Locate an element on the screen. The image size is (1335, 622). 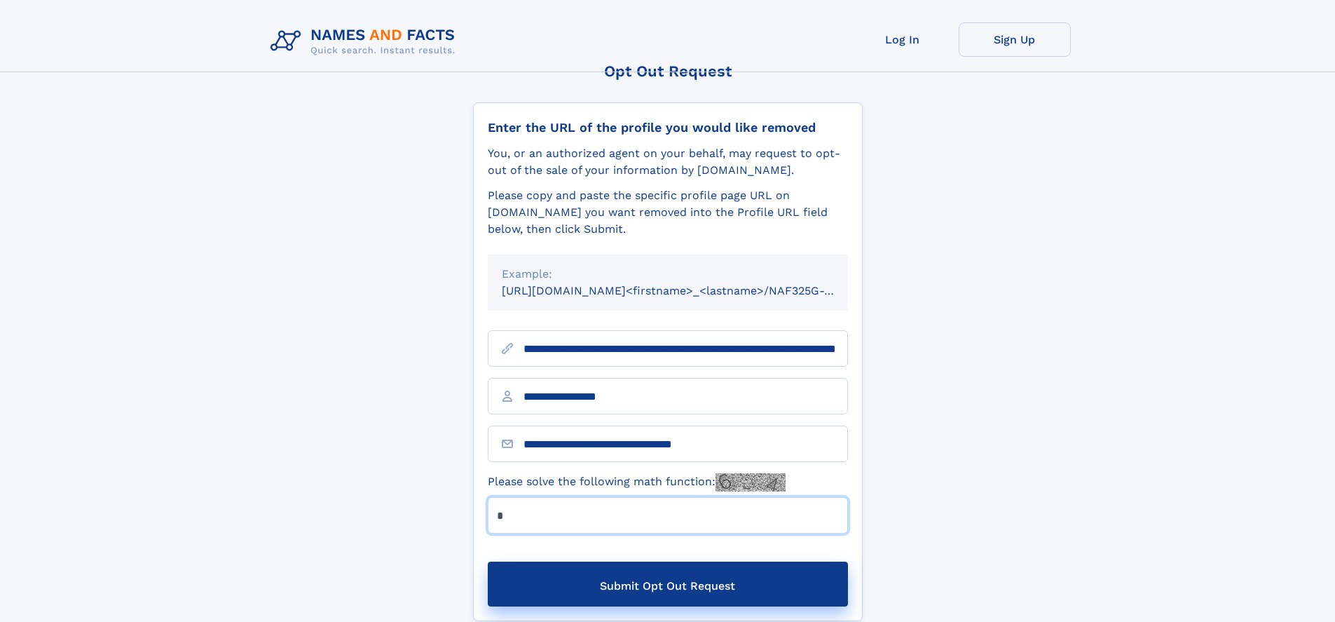
div: You, or an authorized agent on your behalf, may request to opt-out of the sale of your informatio... is located at coordinates (668, 162).